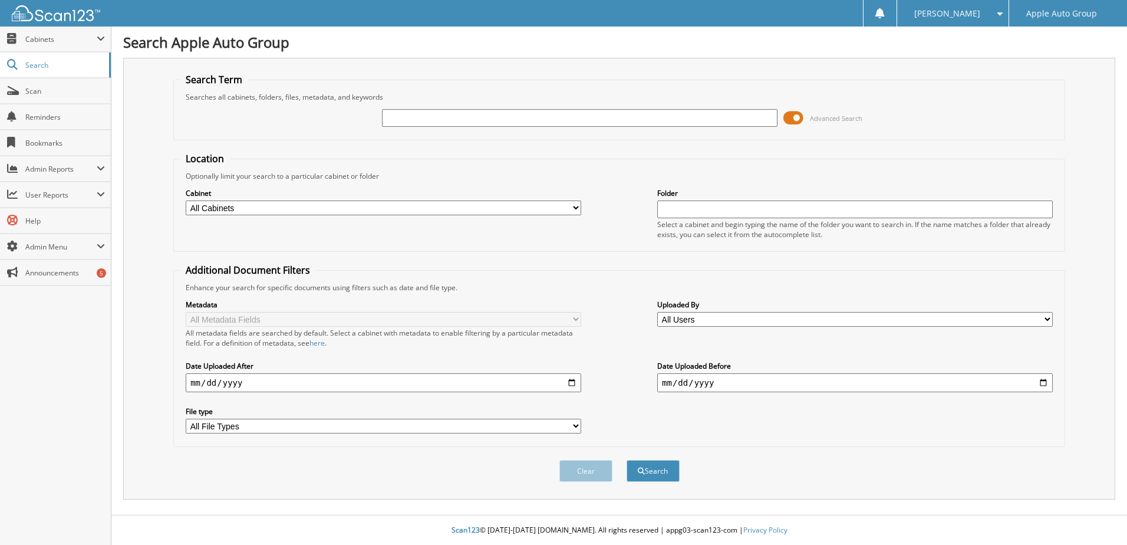 The width and height of the screenshot is (1127, 545). I want to click on label: File type, so click(383, 411).